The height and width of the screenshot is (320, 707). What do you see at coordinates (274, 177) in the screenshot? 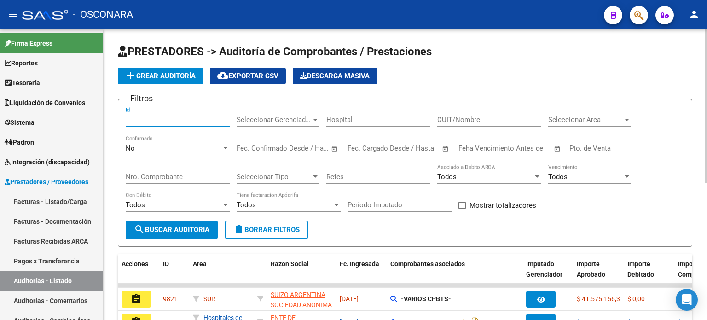
I see `span: Seleccionar Tipo` at bounding box center [274, 177].